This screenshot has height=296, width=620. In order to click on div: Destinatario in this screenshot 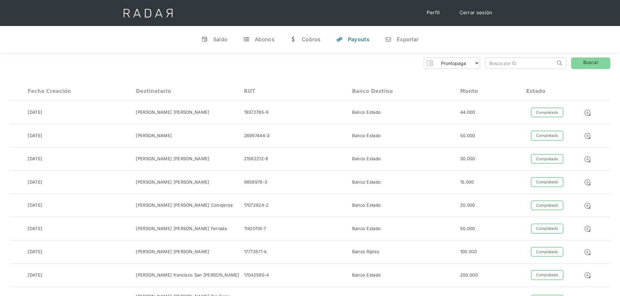, I will do `click(153, 91)`.